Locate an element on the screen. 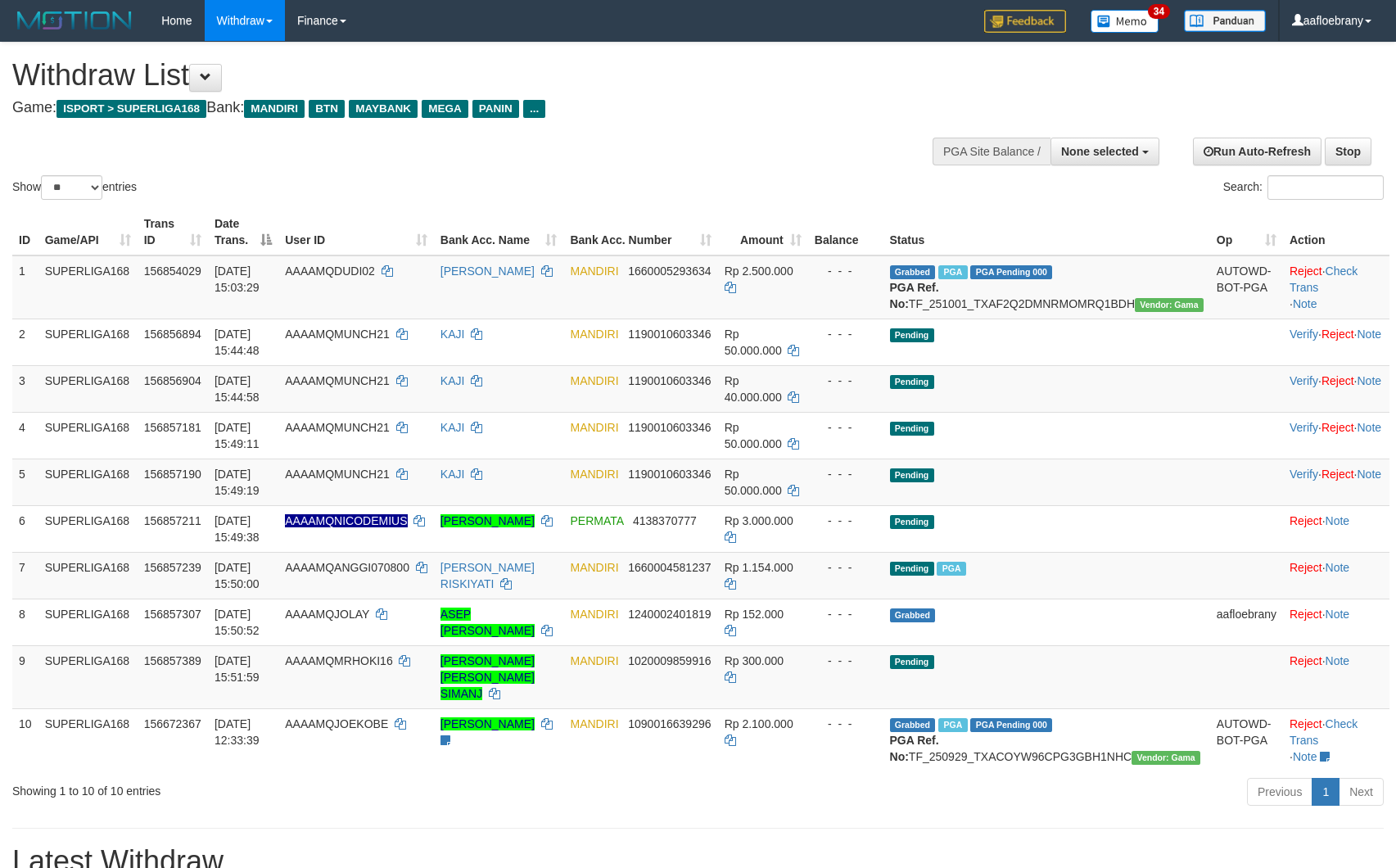 The height and width of the screenshot is (868, 1396). div: Showing 1 to 10 of 10 entries is located at coordinates (291, 788).